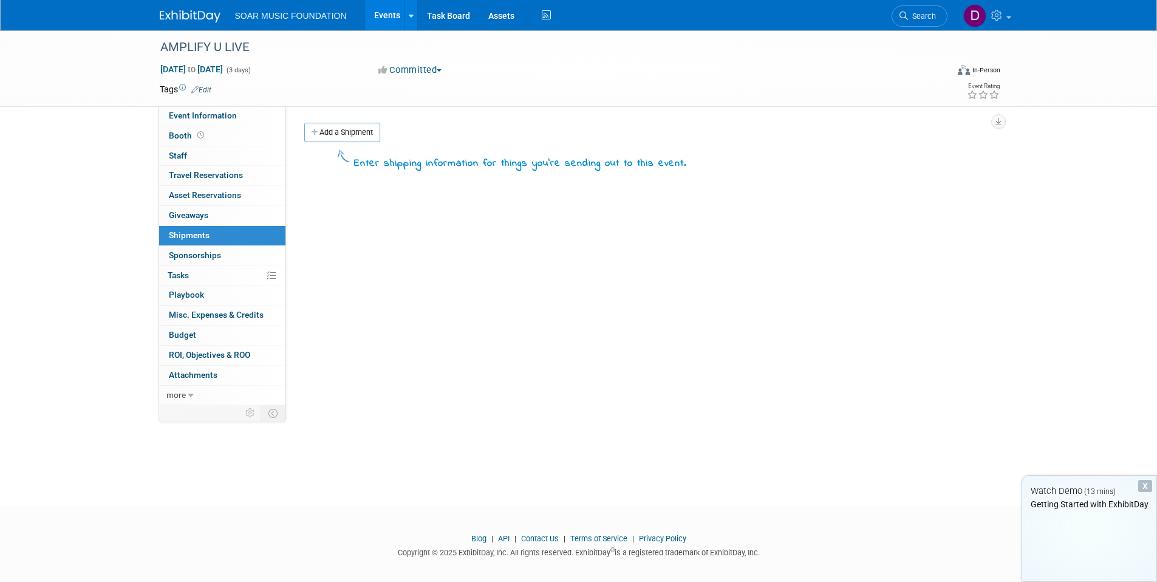 The height and width of the screenshot is (582, 1157). Describe the element at coordinates (975, 16) in the screenshot. I see `img: Devonrick Jefferson` at that location.